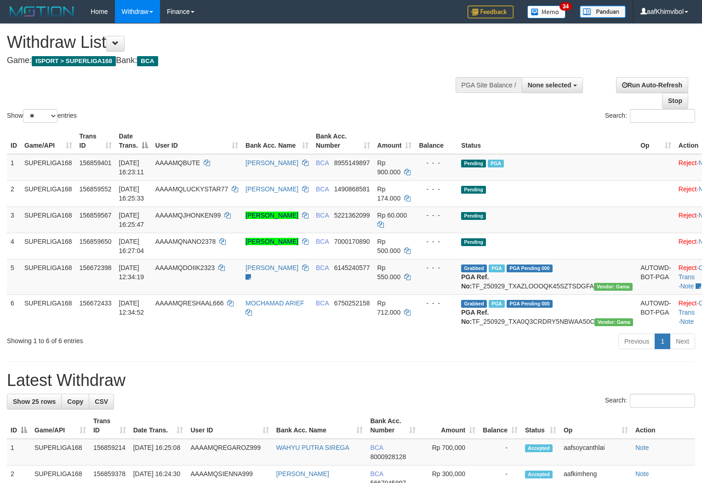 This screenshot has width=702, height=483. Describe the element at coordinates (109, 452) in the screenshot. I see `td: 156859214` at that location.